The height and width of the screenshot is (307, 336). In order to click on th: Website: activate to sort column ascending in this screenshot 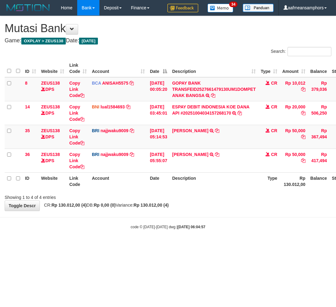, I will do `click(52, 68)`.